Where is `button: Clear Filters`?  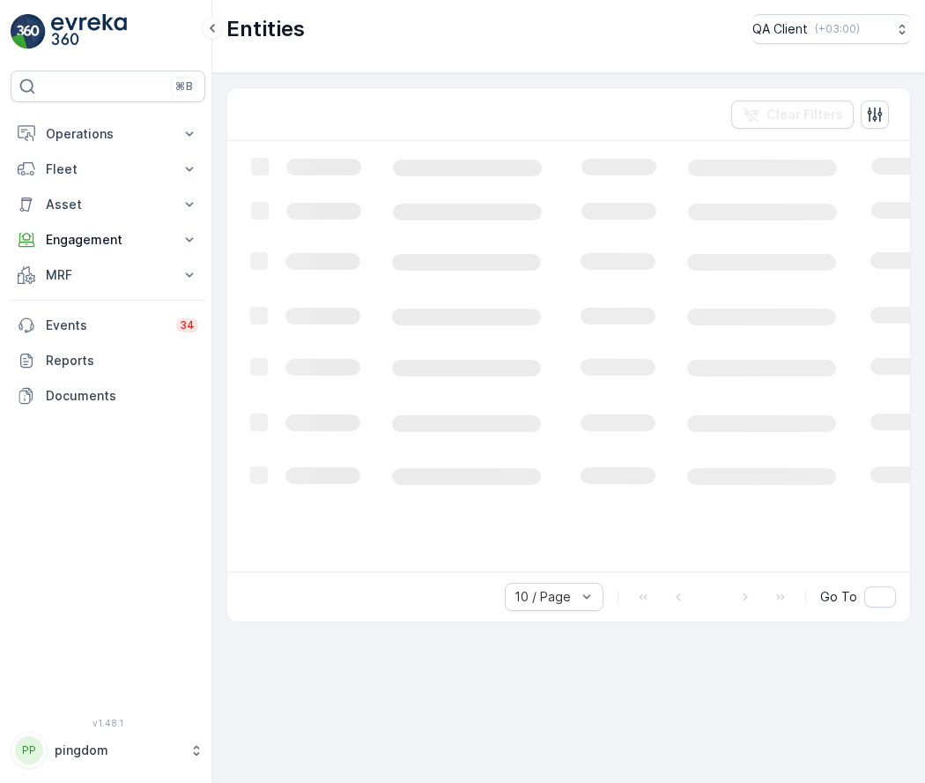
button: Clear Filters is located at coordinates (792, 115).